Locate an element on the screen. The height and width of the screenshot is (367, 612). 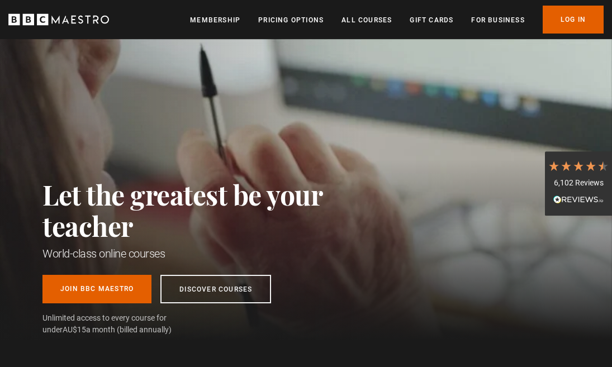
h2: Let the greatest be your teacher is located at coordinates (207, 210).